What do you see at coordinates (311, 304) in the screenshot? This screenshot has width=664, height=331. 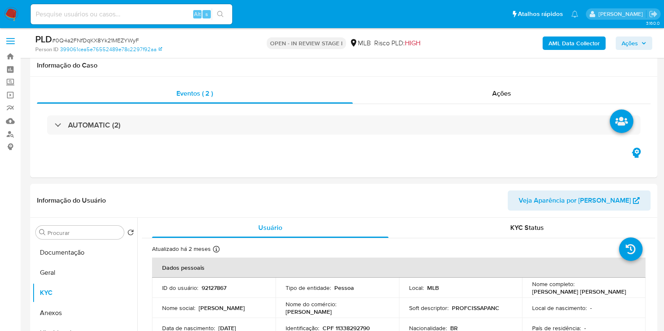 I see `p: Nome do comércio :` at bounding box center [311, 304].